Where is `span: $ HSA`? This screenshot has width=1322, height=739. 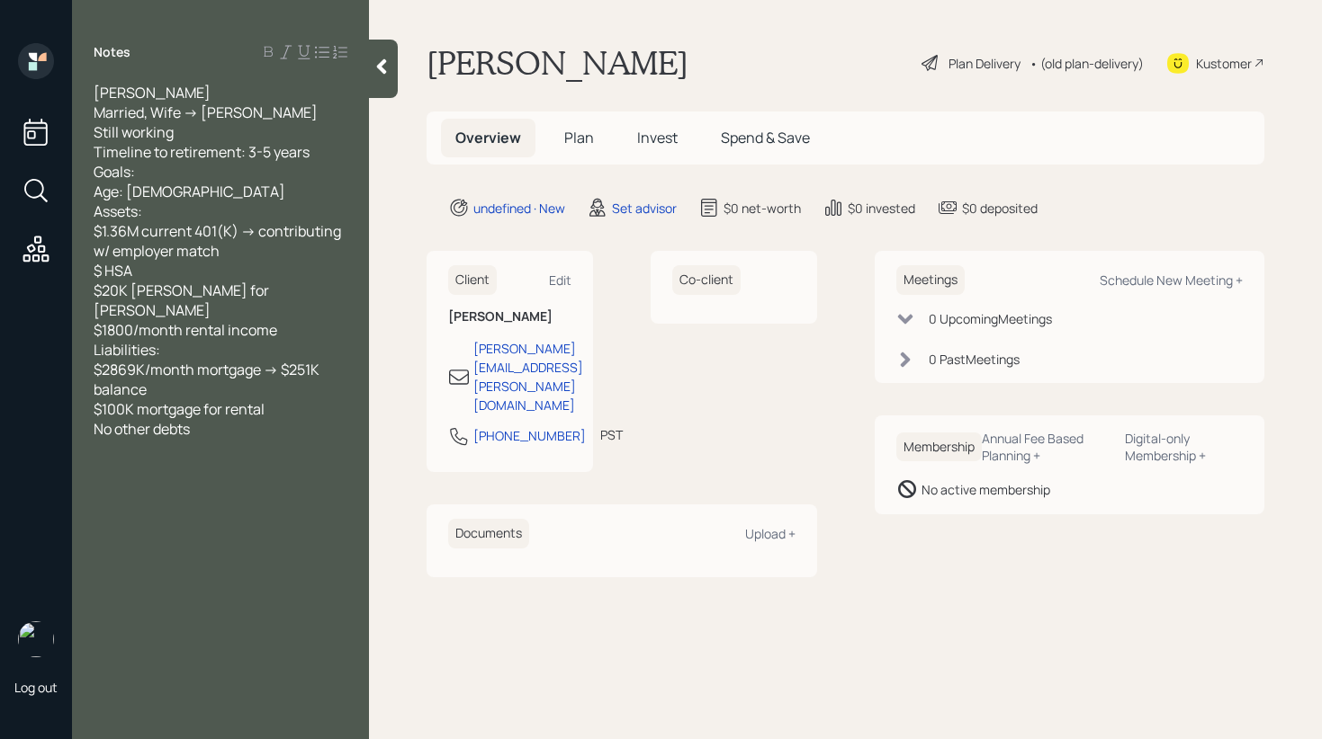 span: $ HSA is located at coordinates (112, 271).